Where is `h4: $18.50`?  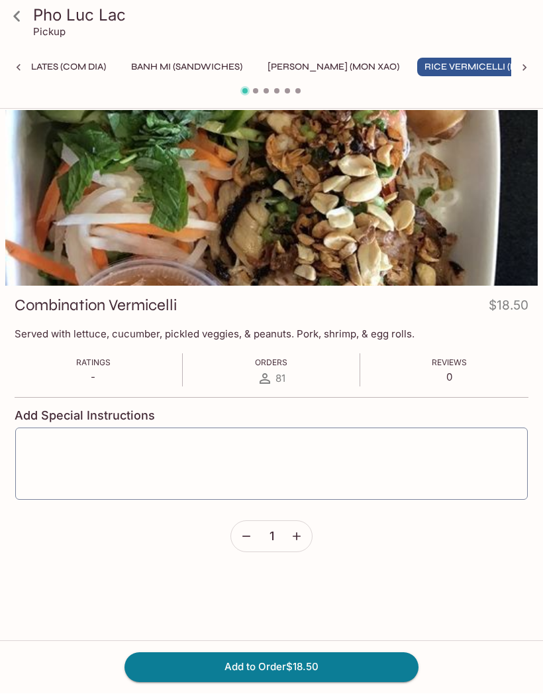
h4: $18.50 is located at coordinates (509, 308).